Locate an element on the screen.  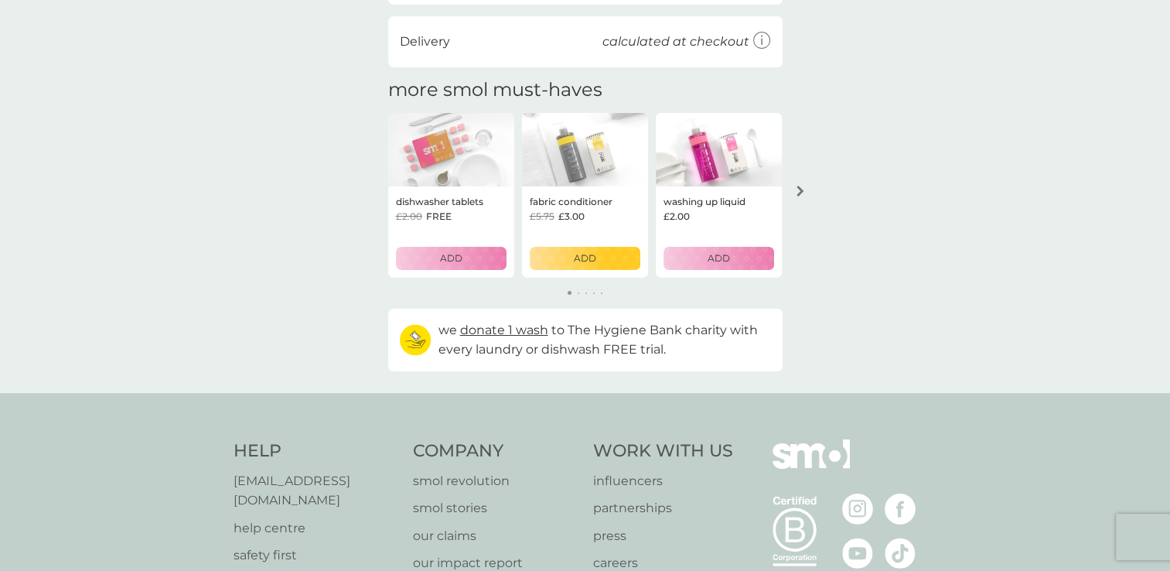
span: FREE is located at coordinates (438, 216).